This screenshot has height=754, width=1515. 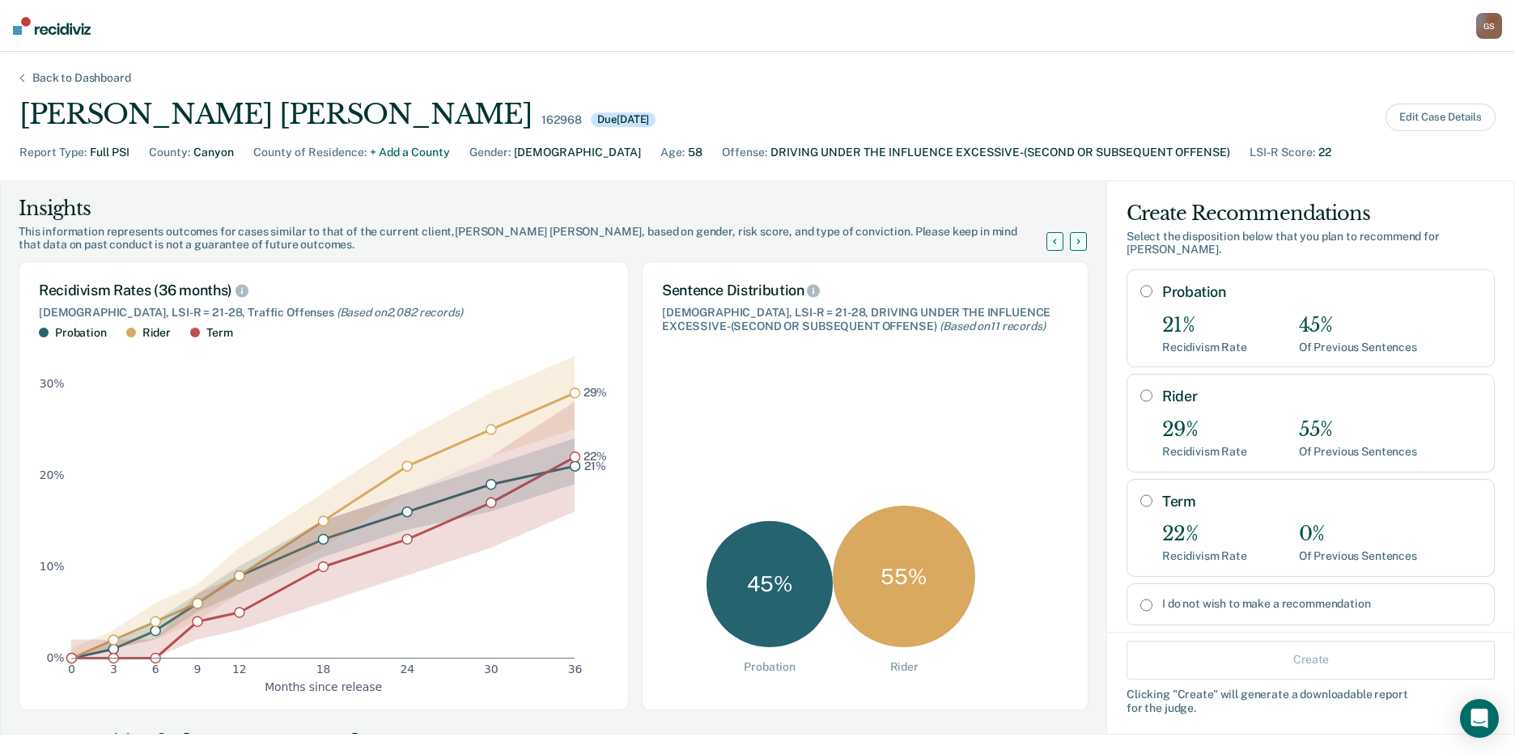 I want to click on text: 29%, so click(x=596, y=393).